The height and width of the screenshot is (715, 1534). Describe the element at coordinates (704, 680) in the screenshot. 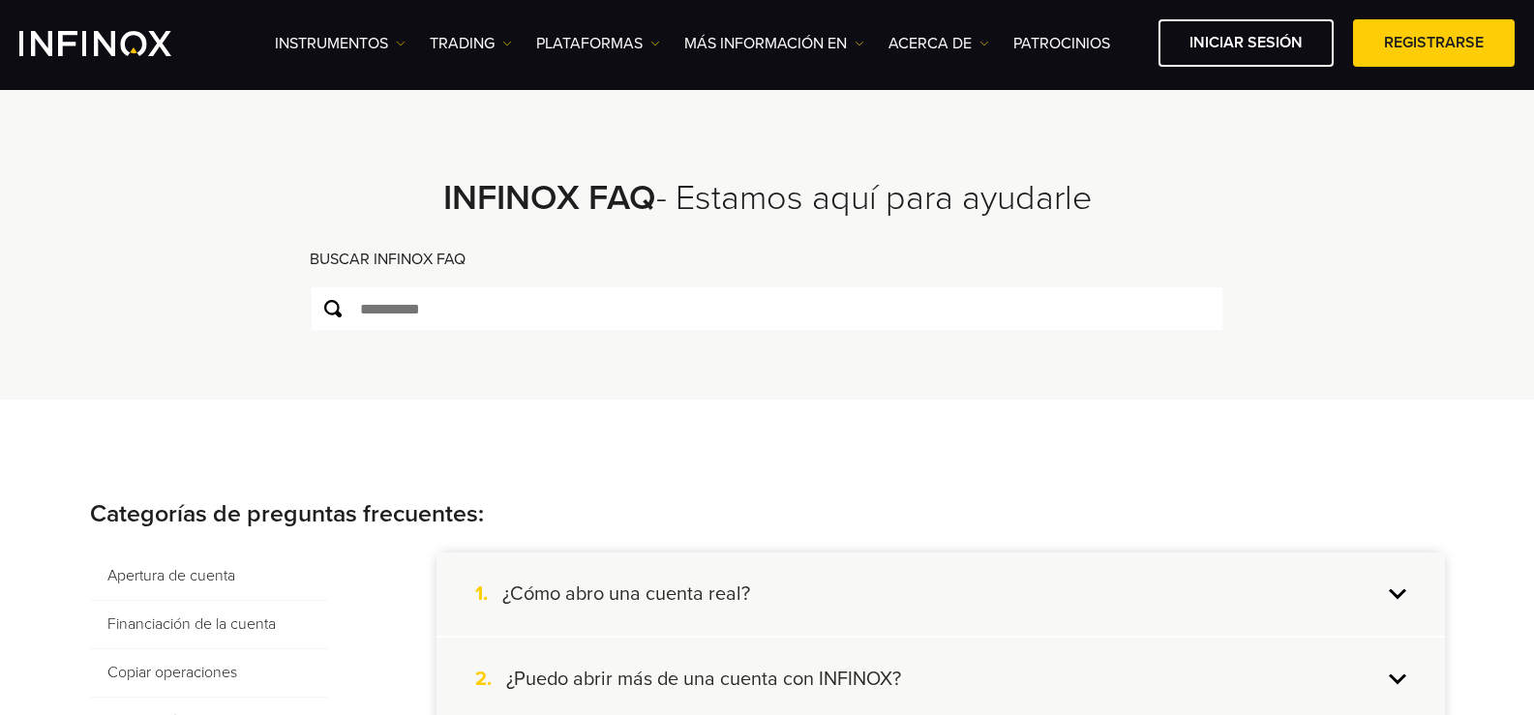

I see `h4: ¿Puedo abrir más de una cuenta con INFINOX?` at that location.